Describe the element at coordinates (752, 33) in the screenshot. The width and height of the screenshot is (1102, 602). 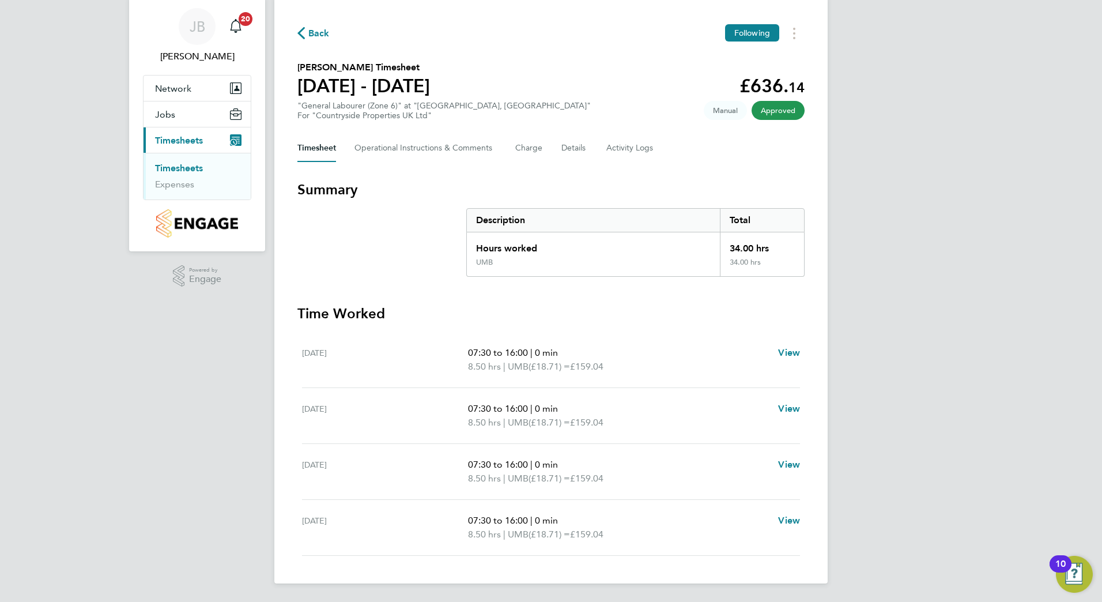
I see `button: Following` at that location.